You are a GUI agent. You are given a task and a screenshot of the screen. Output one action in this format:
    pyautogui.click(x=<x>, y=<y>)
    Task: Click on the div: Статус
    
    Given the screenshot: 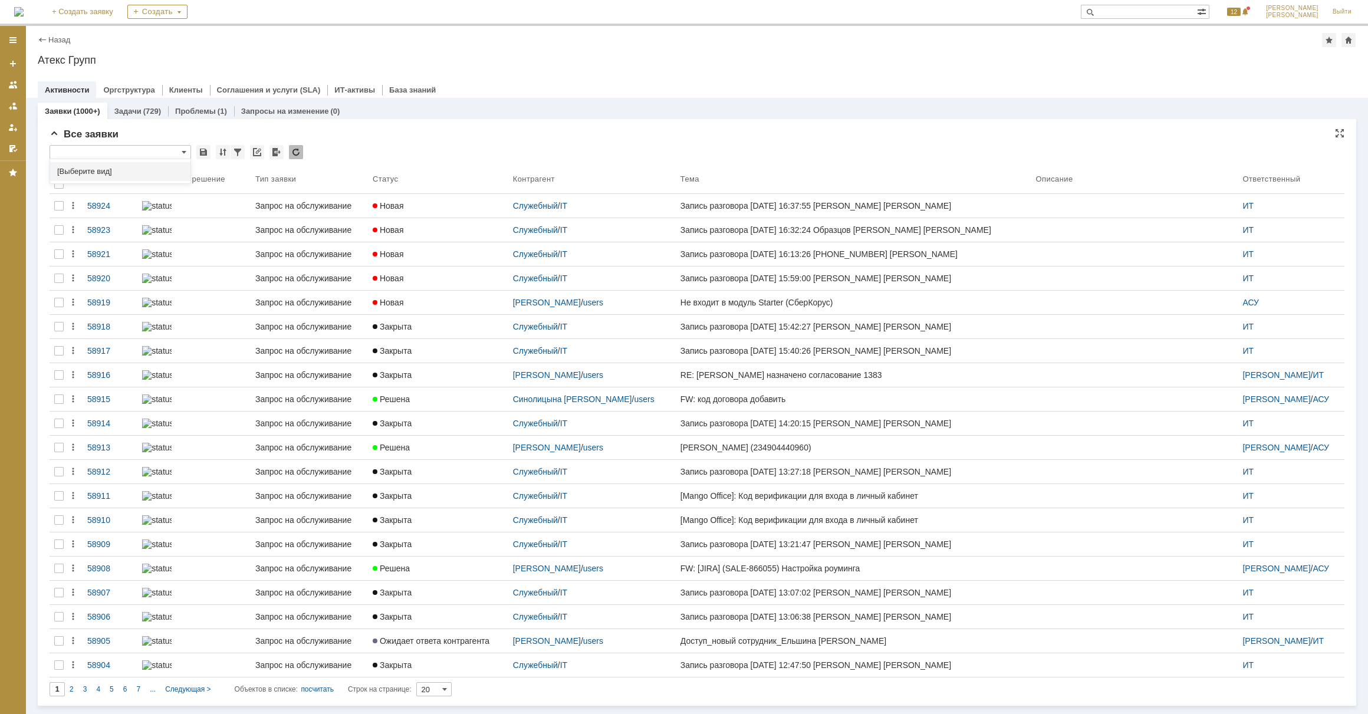 What is the action you would take?
    pyautogui.click(x=385, y=179)
    